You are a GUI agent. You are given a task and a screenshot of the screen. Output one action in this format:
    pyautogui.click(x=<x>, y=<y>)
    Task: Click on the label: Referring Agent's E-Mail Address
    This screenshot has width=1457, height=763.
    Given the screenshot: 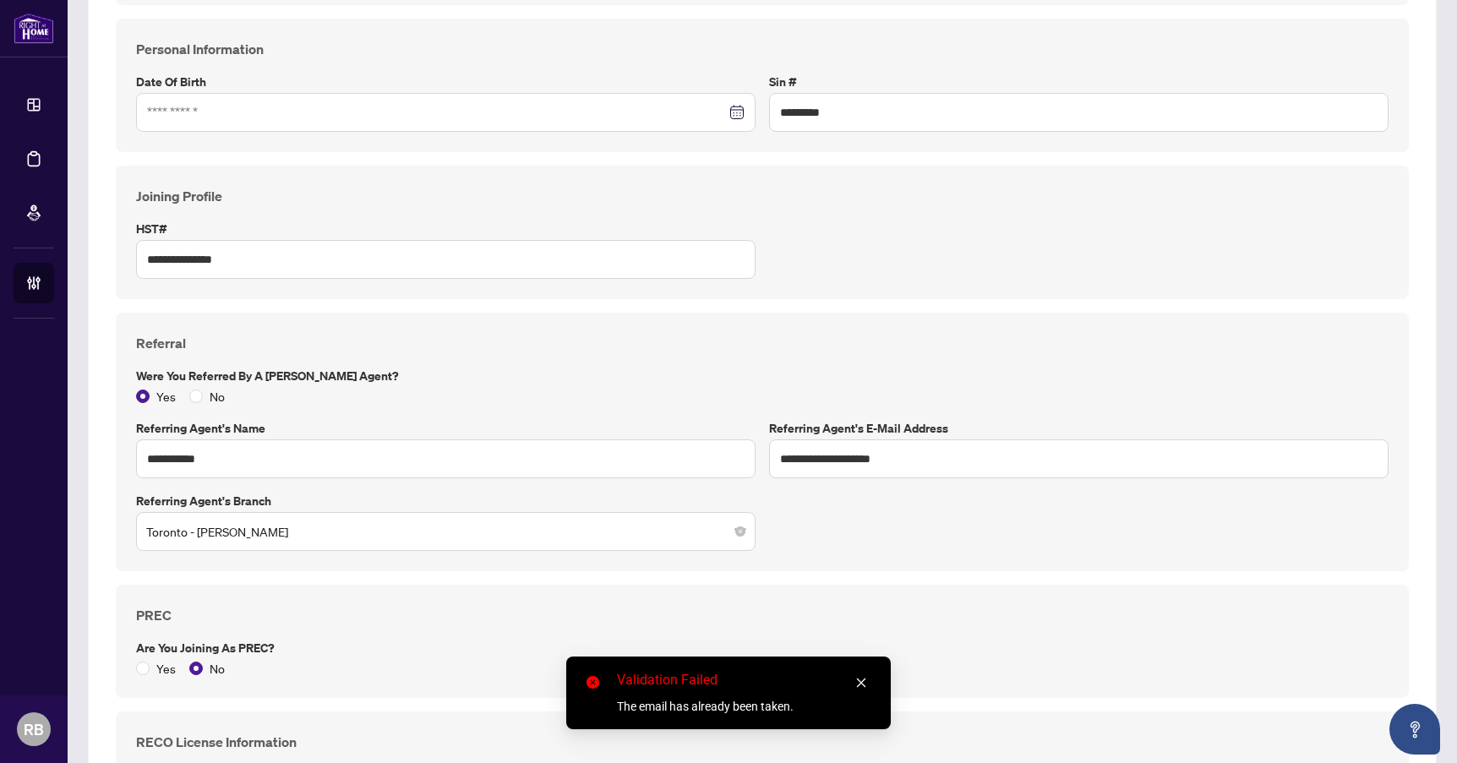 What is the action you would take?
    pyautogui.click(x=1079, y=429)
    